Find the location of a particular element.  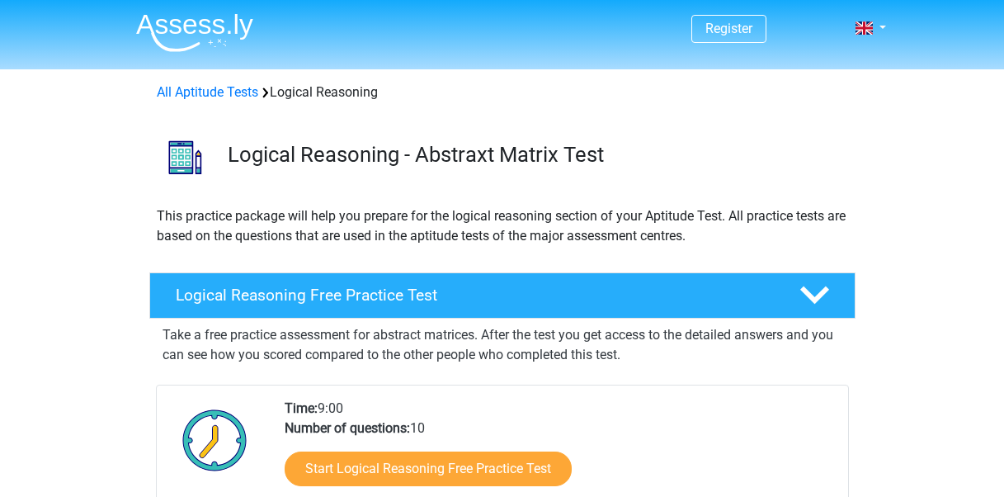

img: Assessly is located at coordinates (195, 32).